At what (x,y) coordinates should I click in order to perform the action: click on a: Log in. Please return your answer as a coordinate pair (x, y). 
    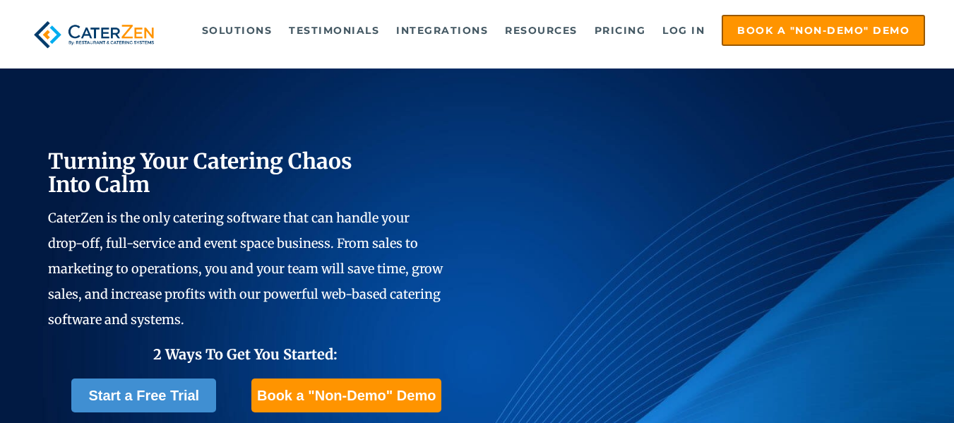
    Looking at the image, I should click on (683, 30).